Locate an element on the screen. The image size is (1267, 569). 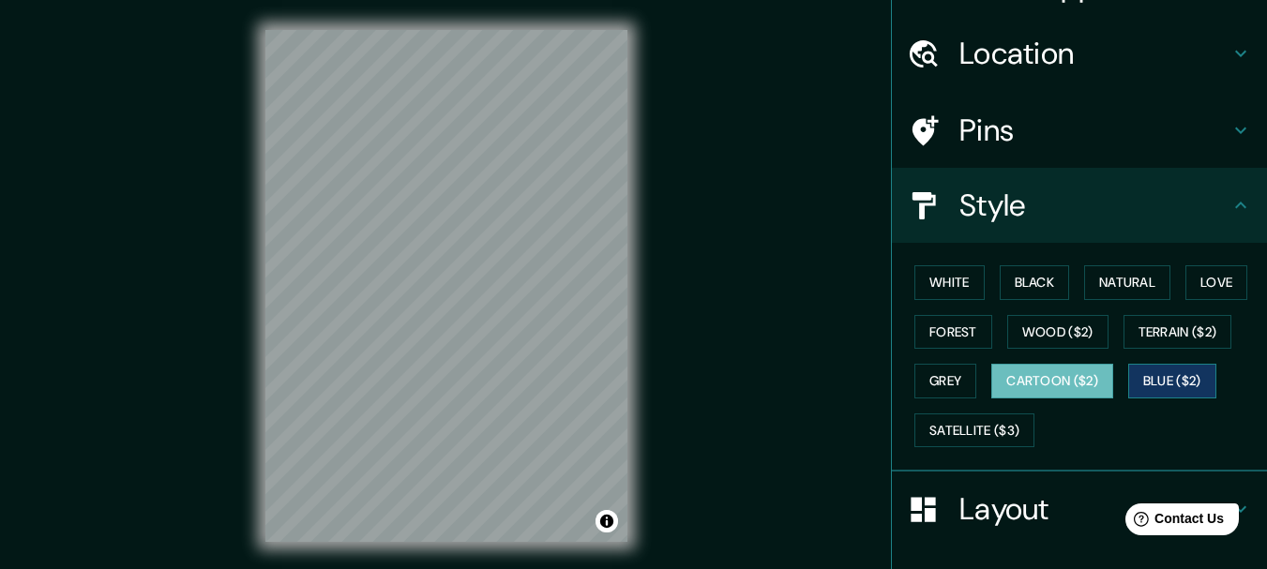
div: Location is located at coordinates (1080, 53).